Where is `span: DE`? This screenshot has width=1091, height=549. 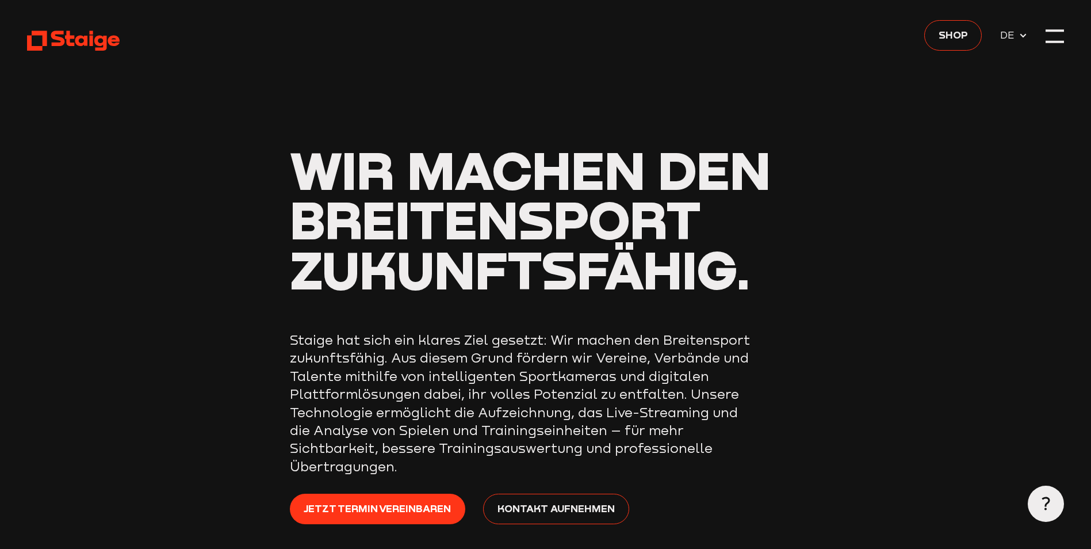 span: DE is located at coordinates (1009, 35).